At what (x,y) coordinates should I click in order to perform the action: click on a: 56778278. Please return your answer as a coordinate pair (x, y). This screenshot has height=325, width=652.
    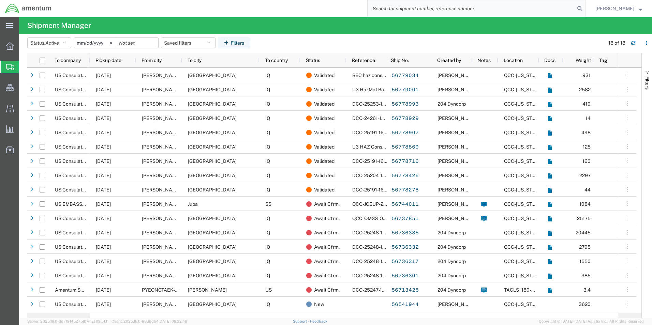
    Looking at the image, I should click on (405, 190).